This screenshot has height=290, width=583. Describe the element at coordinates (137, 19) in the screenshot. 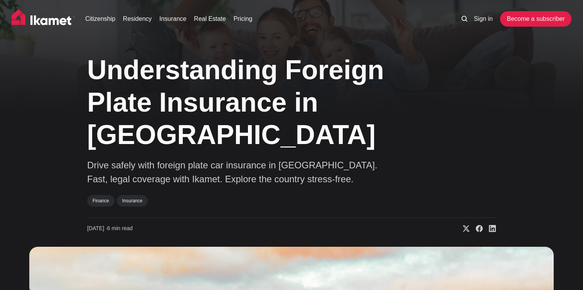

I see `a: Residency` at that location.